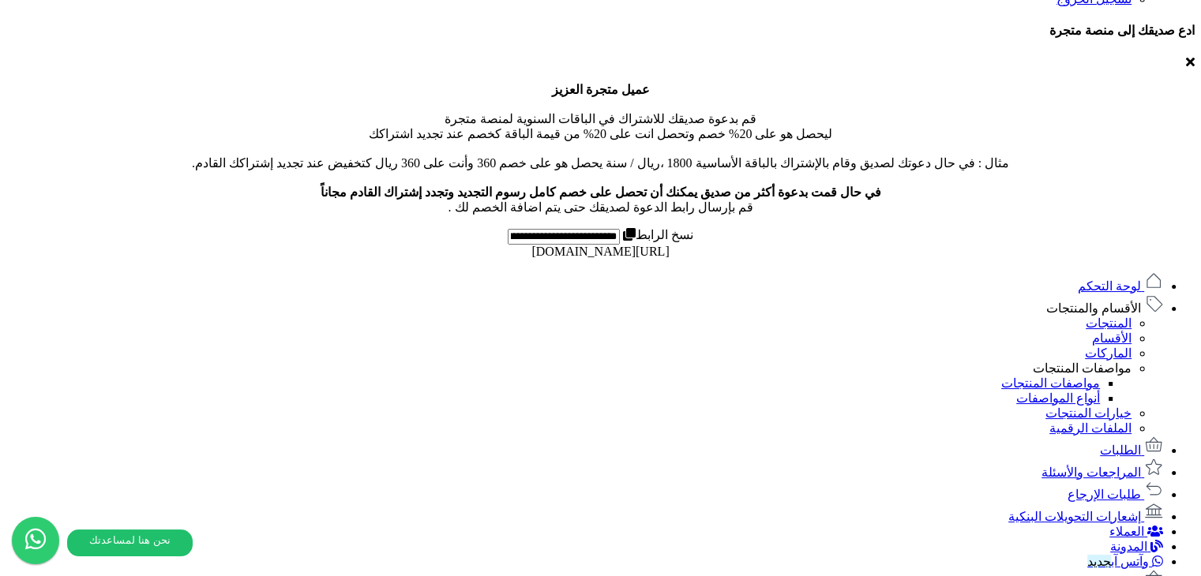 This screenshot has height=576, width=1201. I want to click on span: الطلبات, so click(1120, 450).